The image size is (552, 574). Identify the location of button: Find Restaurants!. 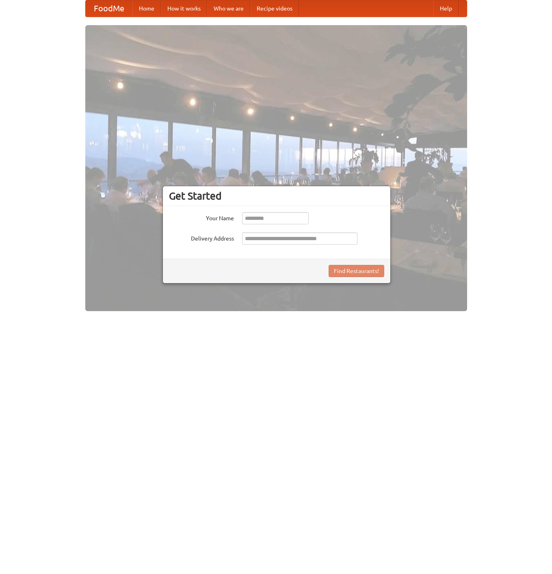
(356, 271).